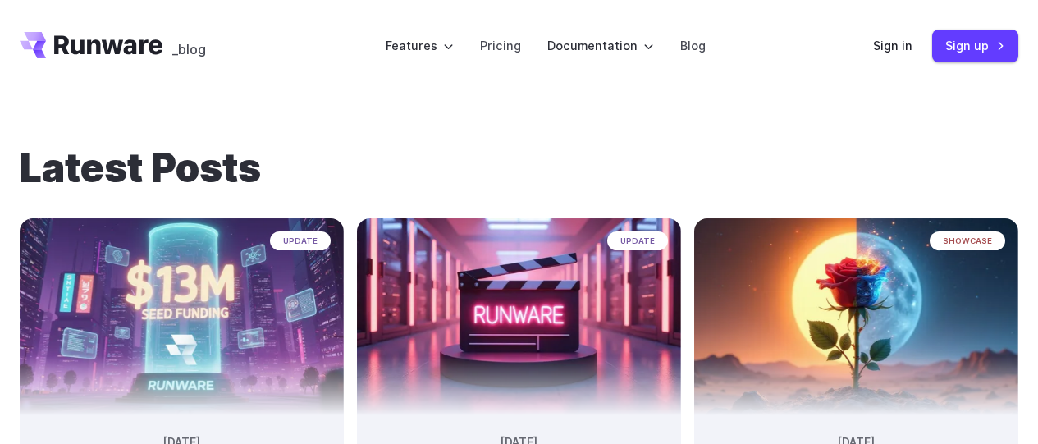 The image size is (1038, 444). Describe the element at coordinates (91, 45) in the screenshot. I see `a: Go to /` at that location.